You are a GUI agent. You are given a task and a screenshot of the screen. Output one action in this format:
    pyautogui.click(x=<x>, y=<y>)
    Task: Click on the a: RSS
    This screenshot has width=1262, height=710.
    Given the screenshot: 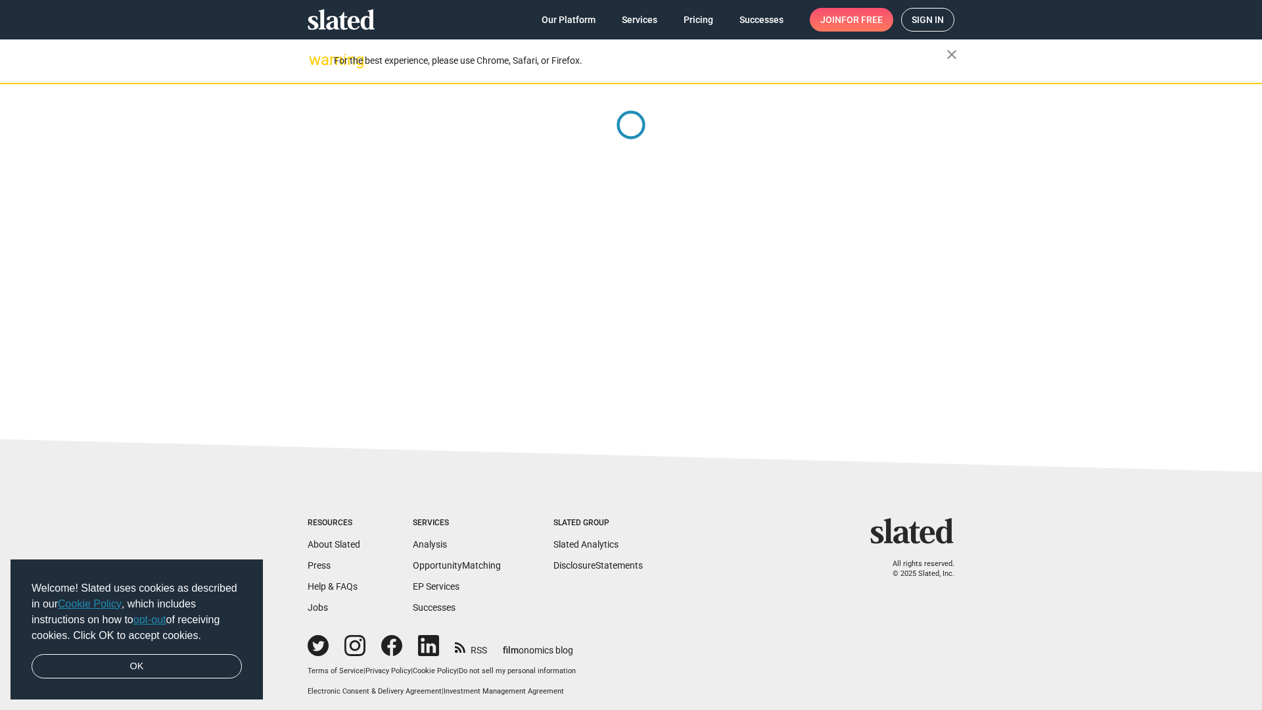 What is the action you would take?
    pyautogui.click(x=471, y=646)
    